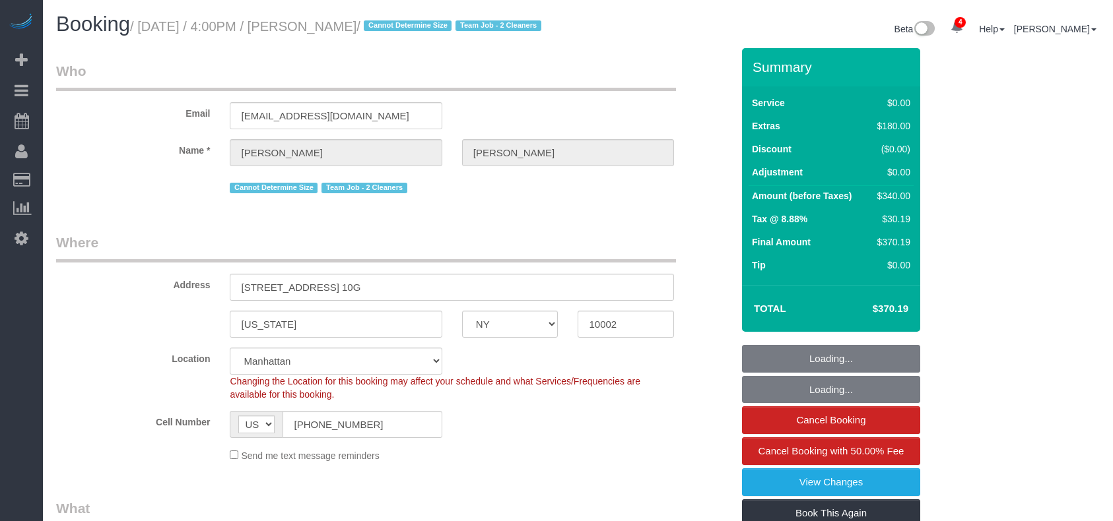  I want to click on input: First Name, so click(335, 152).